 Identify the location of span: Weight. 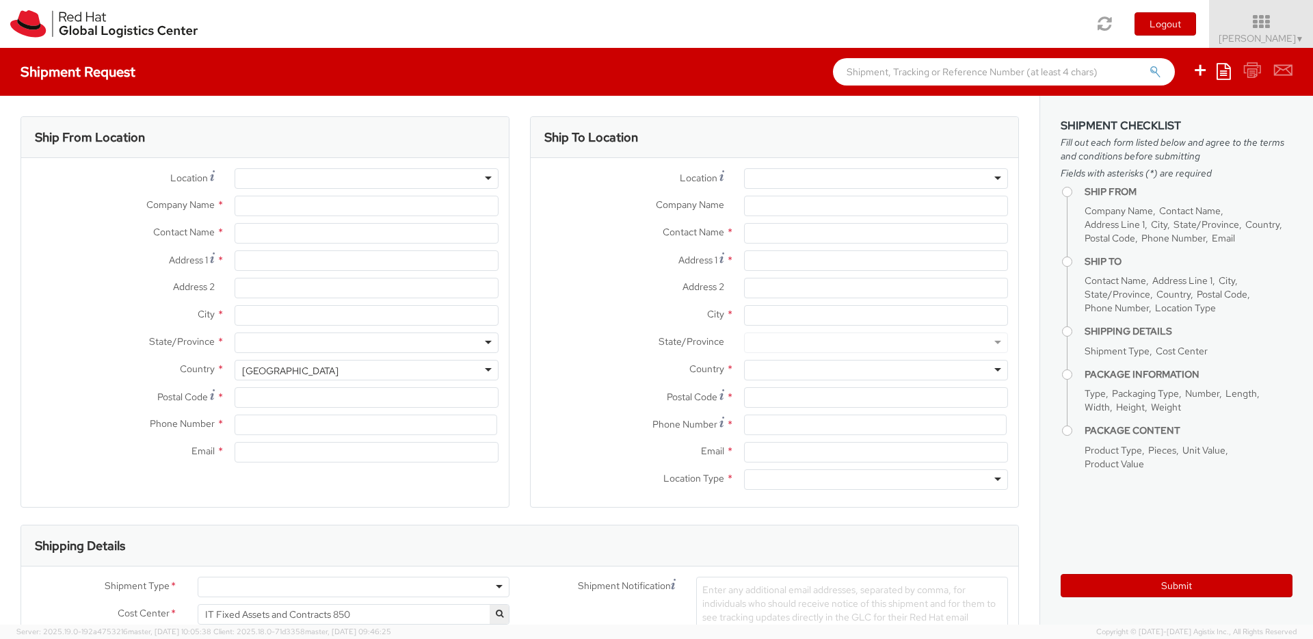
(1166, 407).